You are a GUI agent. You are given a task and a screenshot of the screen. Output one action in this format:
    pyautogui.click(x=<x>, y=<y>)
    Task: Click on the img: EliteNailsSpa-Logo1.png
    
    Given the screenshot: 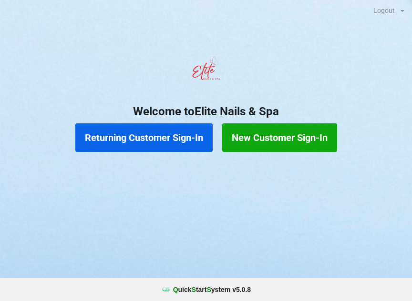 What is the action you would take?
    pyautogui.click(x=206, y=71)
    